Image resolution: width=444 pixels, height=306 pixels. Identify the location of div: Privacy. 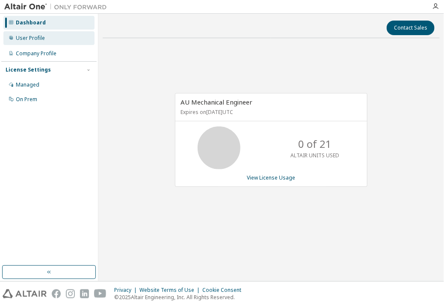
(127, 290).